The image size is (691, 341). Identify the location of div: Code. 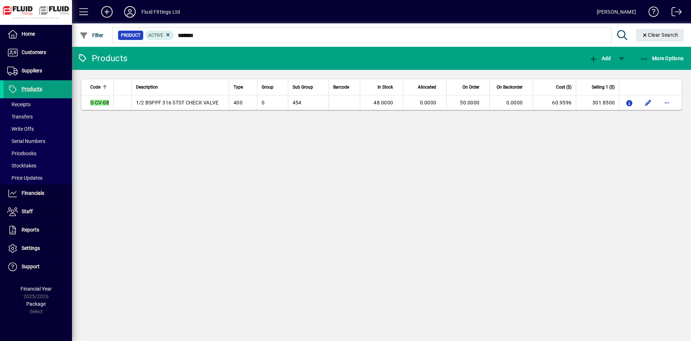
(100, 87).